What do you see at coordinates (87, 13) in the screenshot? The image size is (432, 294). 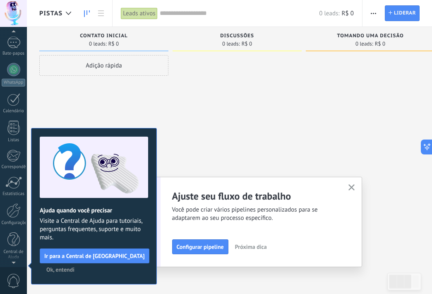 I see `a: Pistas` at bounding box center [87, 13].